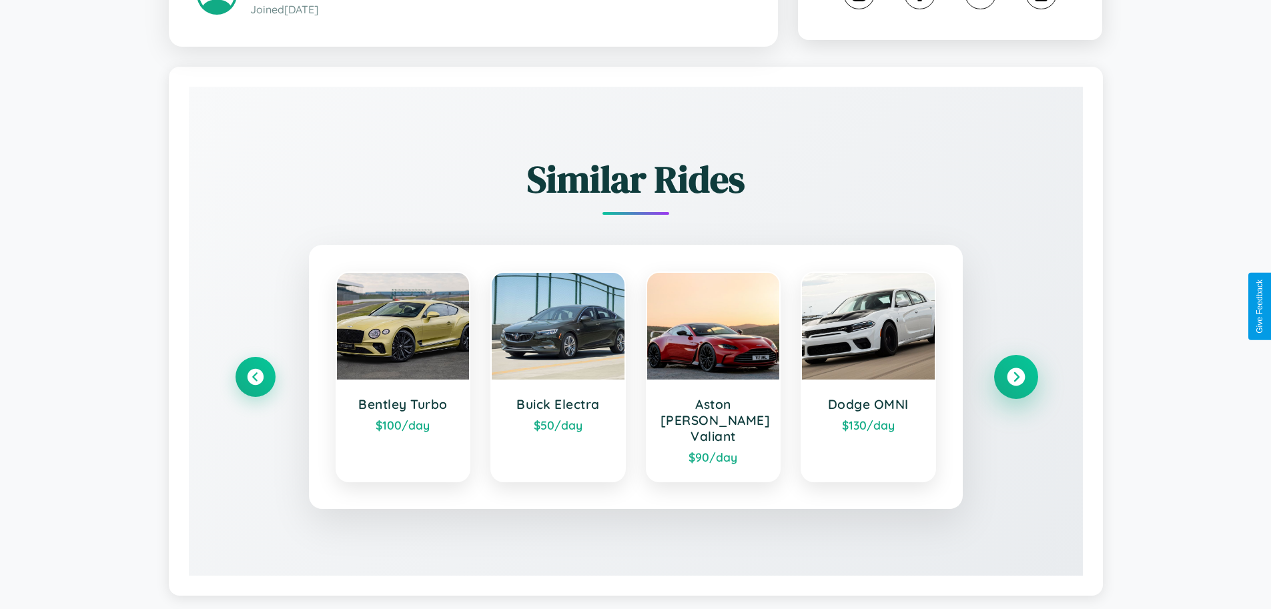 This screenshot has height=613, width=1271. What do you see at coordinates (868, 425) in the screenshot?
I see `div: $ 130 /day` at bounding box center [868, 425].